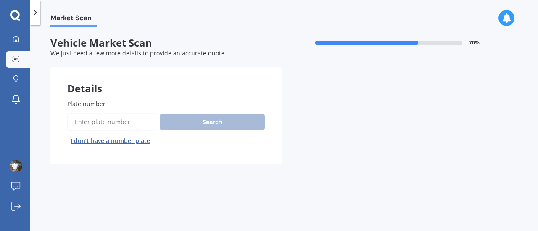 The width and height of the screenshot is (538, 231). What do you see at coordinates (74, 19) in the screenshot?
I see `span: Market Scan` at bounding box center [74, 19].